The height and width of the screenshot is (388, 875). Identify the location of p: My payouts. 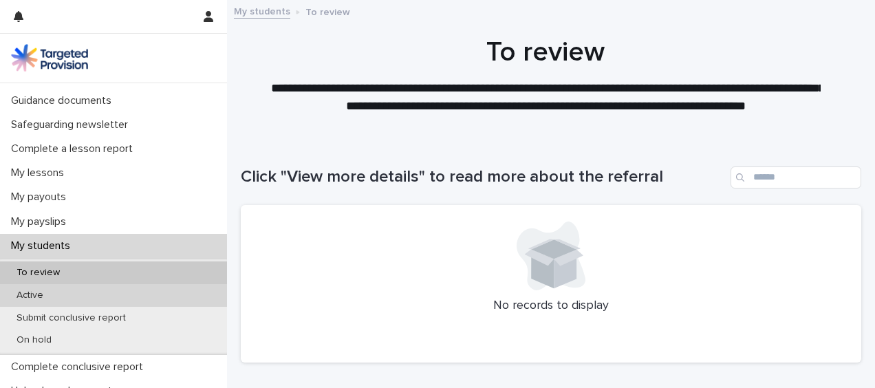
(41, 197).